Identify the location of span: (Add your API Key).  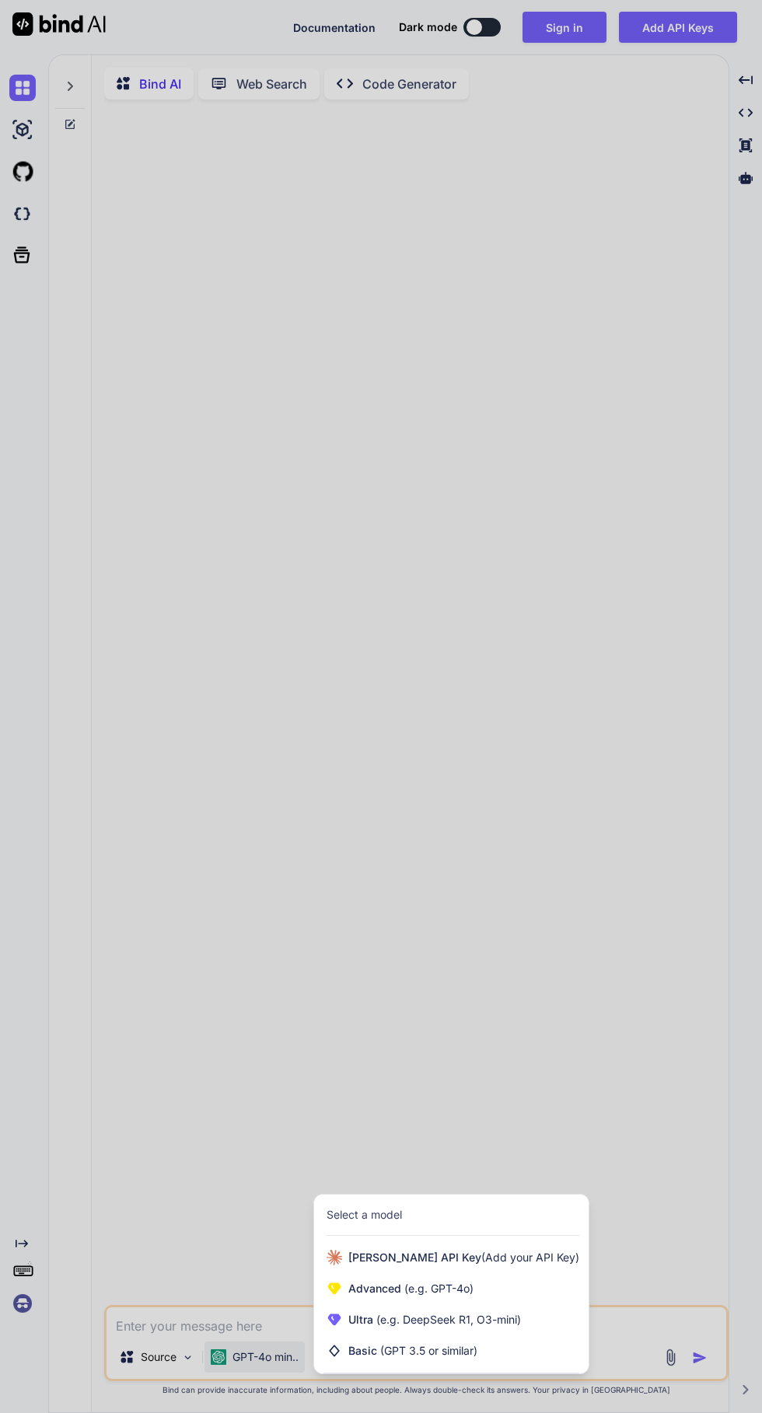
(530, 1257).